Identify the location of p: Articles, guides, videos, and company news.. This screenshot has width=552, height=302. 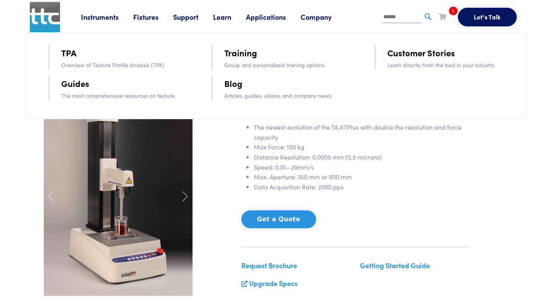
(289, 95).